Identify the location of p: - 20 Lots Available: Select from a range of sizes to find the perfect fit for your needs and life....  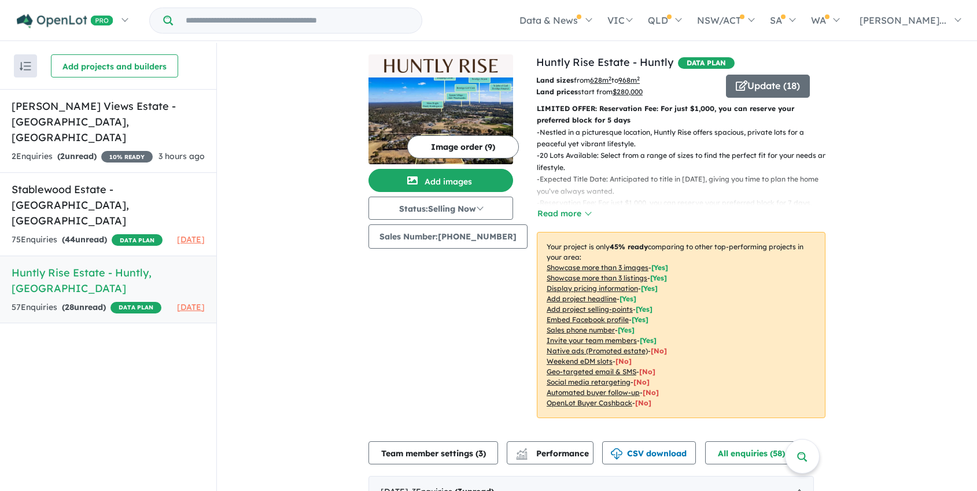
(685, 161).